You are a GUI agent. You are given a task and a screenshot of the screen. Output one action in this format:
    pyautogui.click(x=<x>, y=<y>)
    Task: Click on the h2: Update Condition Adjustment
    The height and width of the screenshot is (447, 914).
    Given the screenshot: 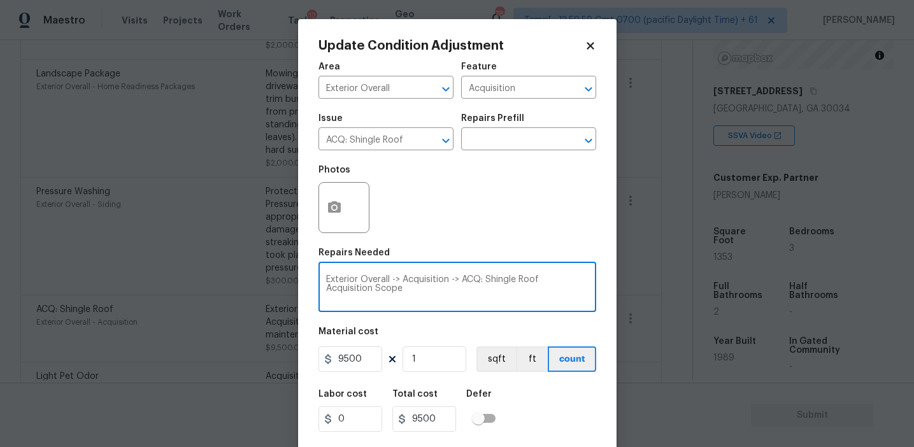 What is the action you would take?
    pyautogui.click(x=452, y=46)
    